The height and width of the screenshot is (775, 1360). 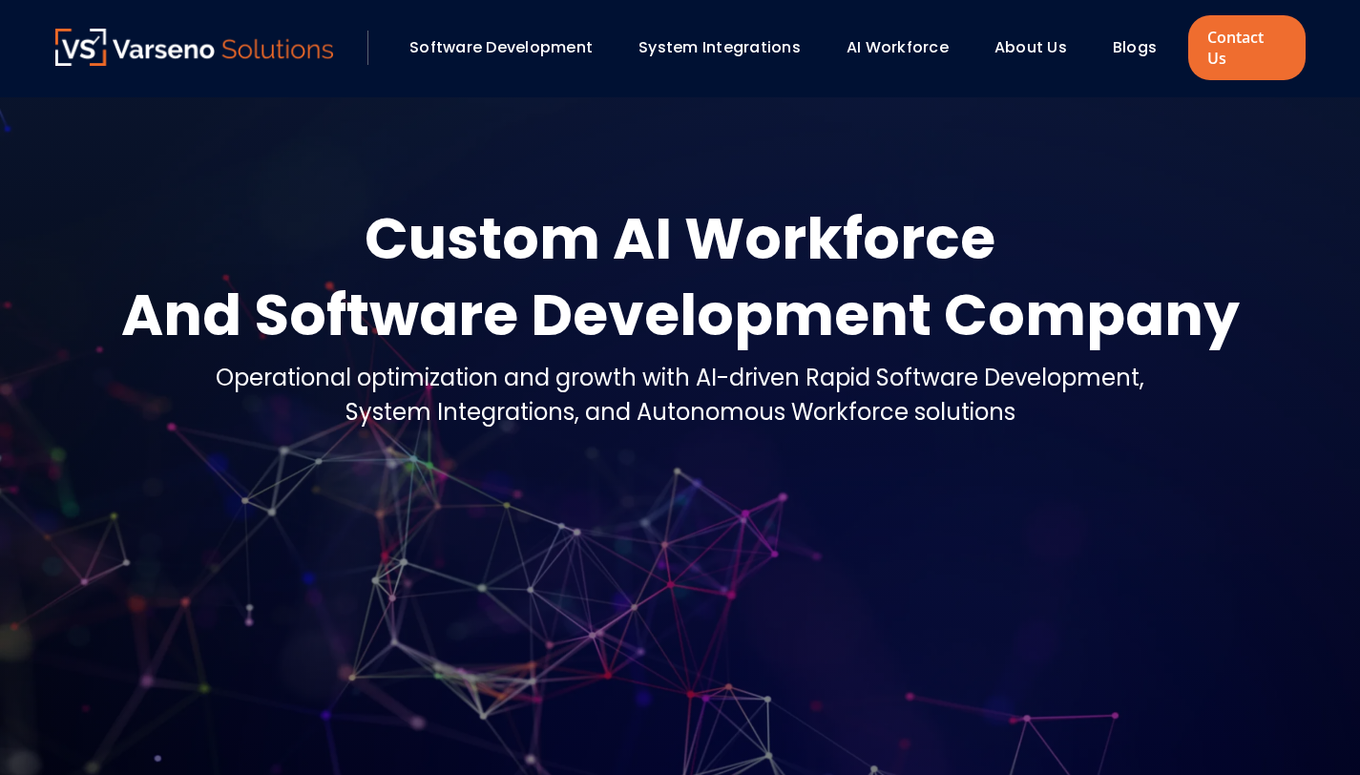 I want to click on a: AI Workforce, so click(x=897, y=47).